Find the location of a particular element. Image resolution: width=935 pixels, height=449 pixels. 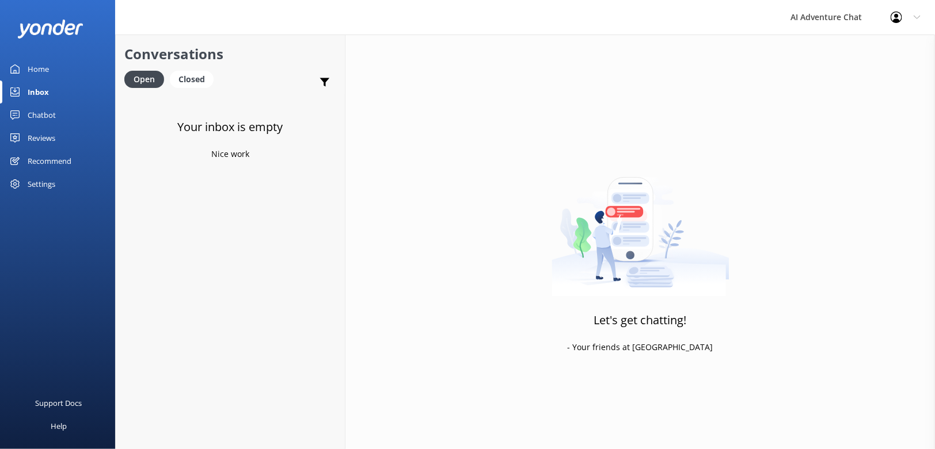

h3: Your inbox is empty is located at coordinates (230, 127).